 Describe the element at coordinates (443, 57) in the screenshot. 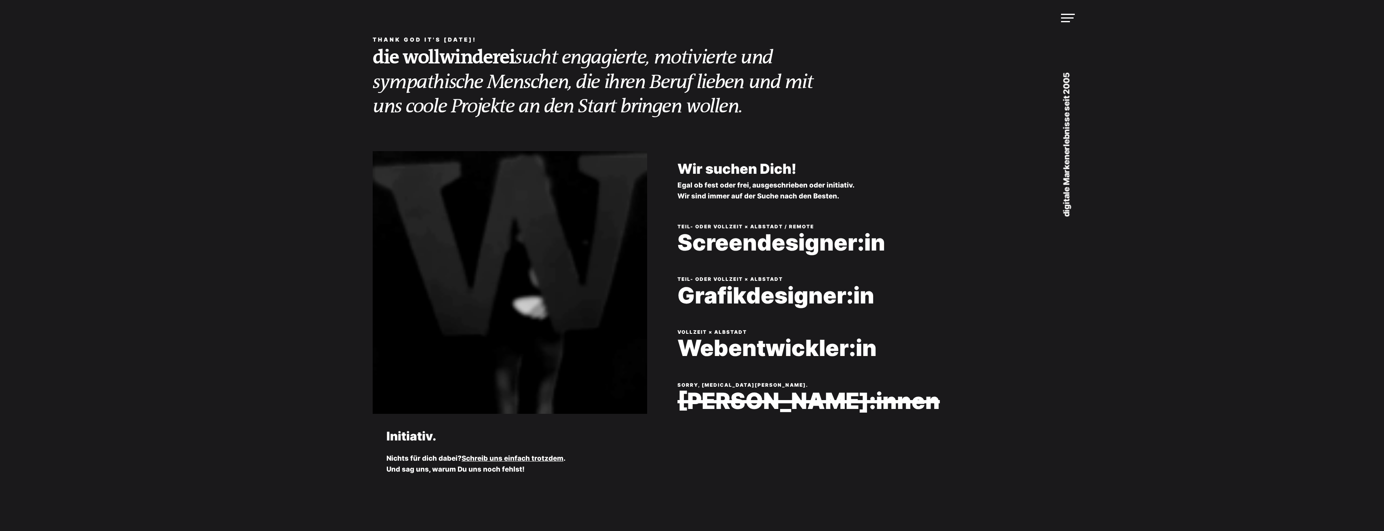

I see `a: die wollwinderei` at that location.